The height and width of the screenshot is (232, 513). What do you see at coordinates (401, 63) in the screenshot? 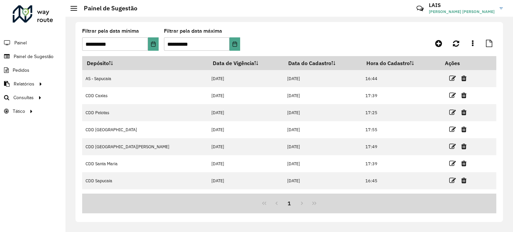
I see `th: Hora do Cadastro` at bounding box center [401, 63].